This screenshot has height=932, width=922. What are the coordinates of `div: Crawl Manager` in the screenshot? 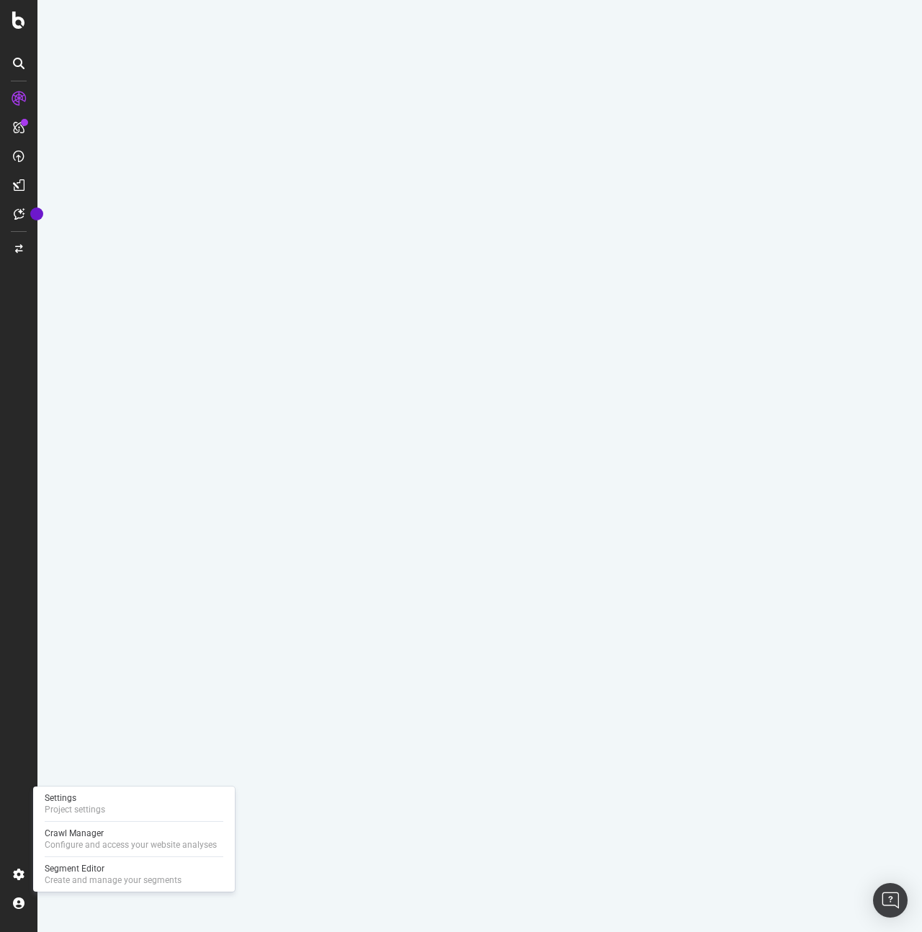 It's located at (130, 833).